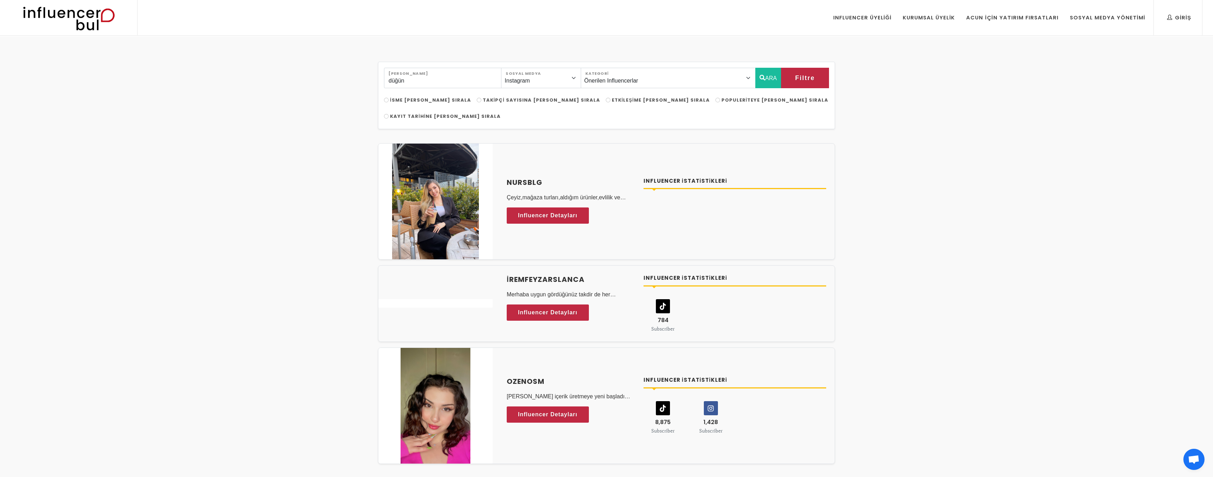 Image resolution: width=1213 pixels, height=477 pixels. What do you see at coordinates (571, 279) in the screenshot?
I see `a: İremfeyzarslanca` at bounding box center [571, 279].